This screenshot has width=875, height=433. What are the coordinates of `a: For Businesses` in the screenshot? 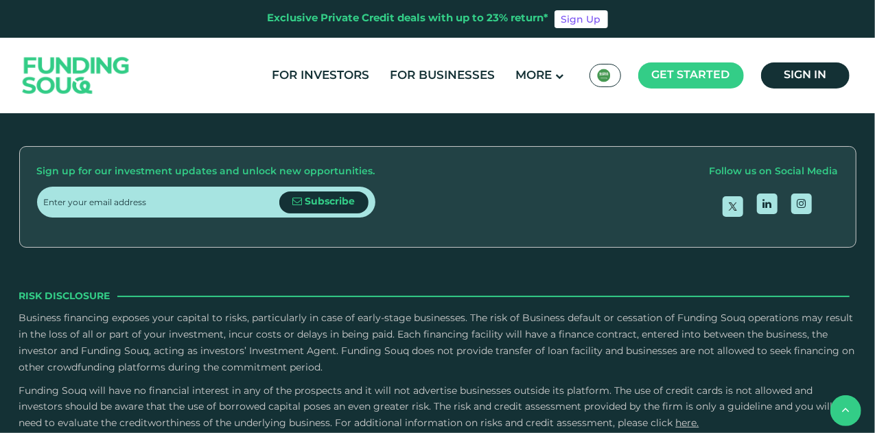 It's located at (443, 76).